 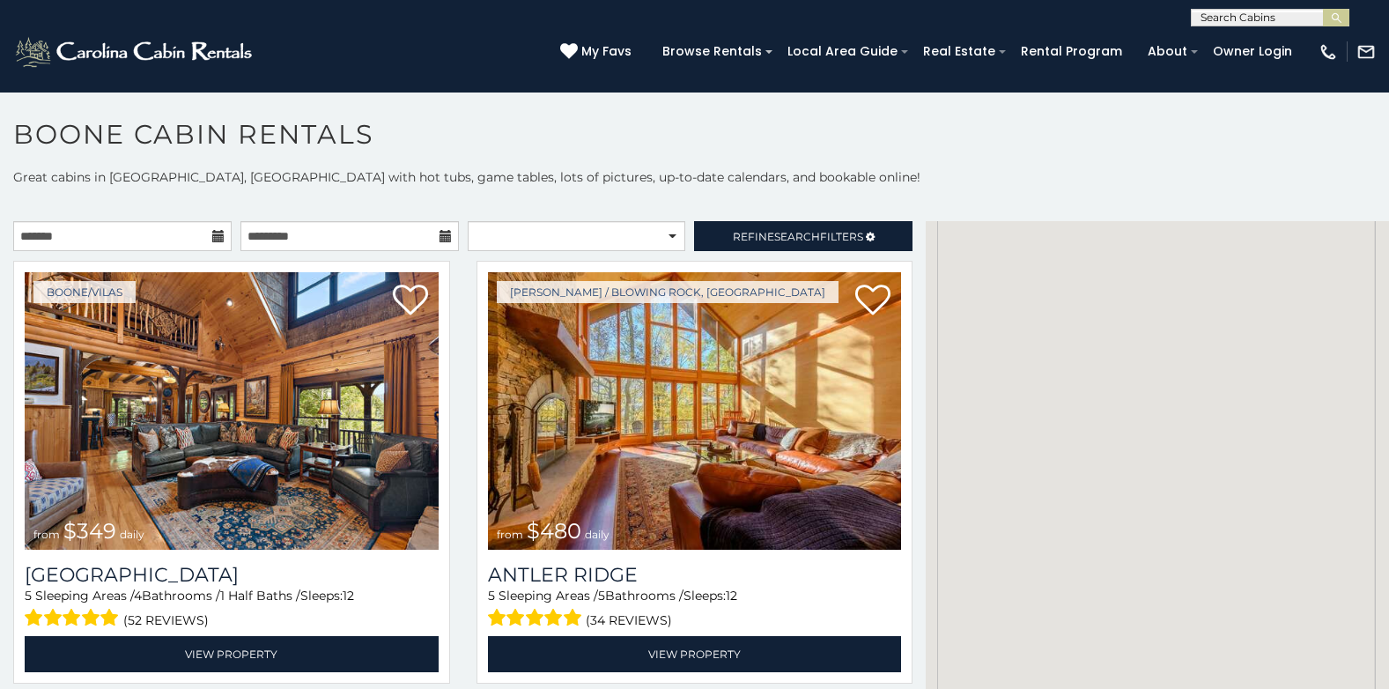 What do you see at coordinates (232, 574) in the screenshot?
I see `h3: Diamond Creek Lodge` at bounding box center [232, 574].